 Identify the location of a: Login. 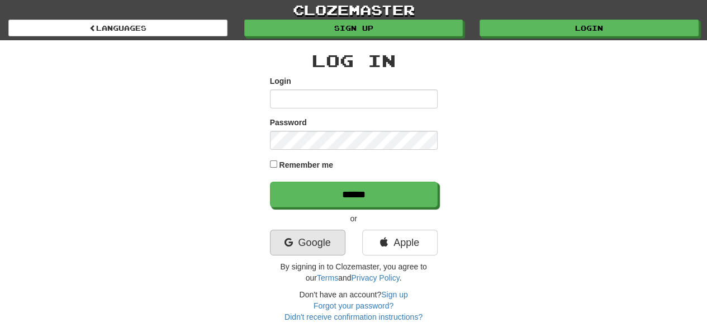
(589, 28).